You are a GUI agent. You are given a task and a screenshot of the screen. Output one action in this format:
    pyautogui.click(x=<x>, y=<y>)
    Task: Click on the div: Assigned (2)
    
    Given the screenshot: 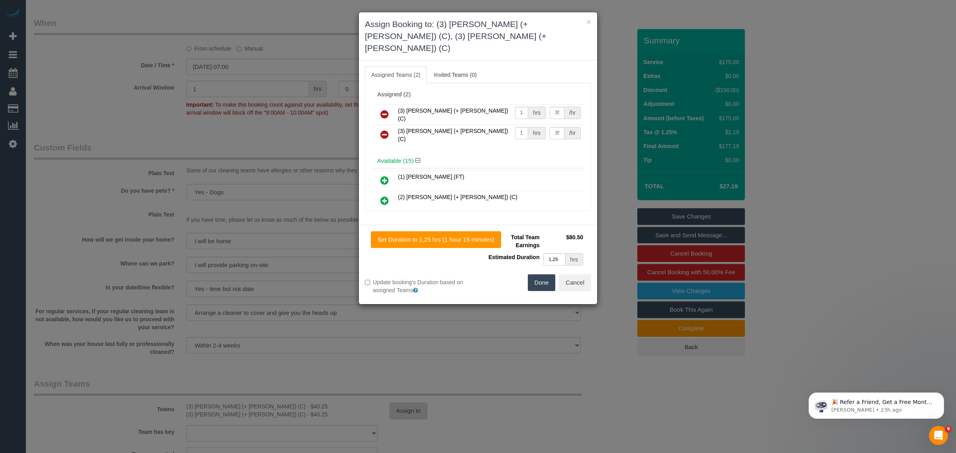 What is the action you would take?
    pyautogui.click(x=478, y=94)
    